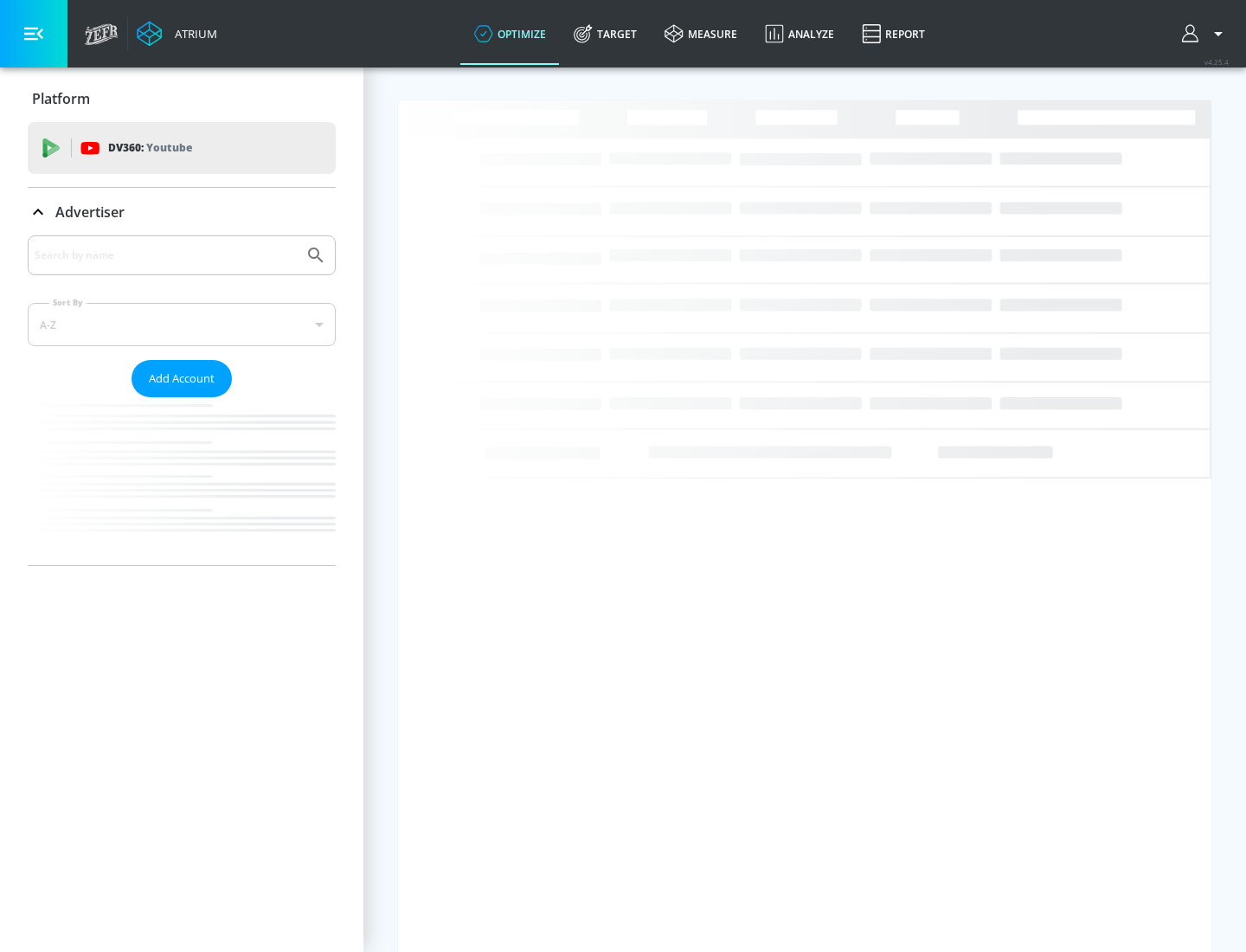 The width and height of the screenshot is (1246, 952). What do you see at coordinates (605, 34) in the screenshot?
I see `a: Target` at bounding box center [605, 34].